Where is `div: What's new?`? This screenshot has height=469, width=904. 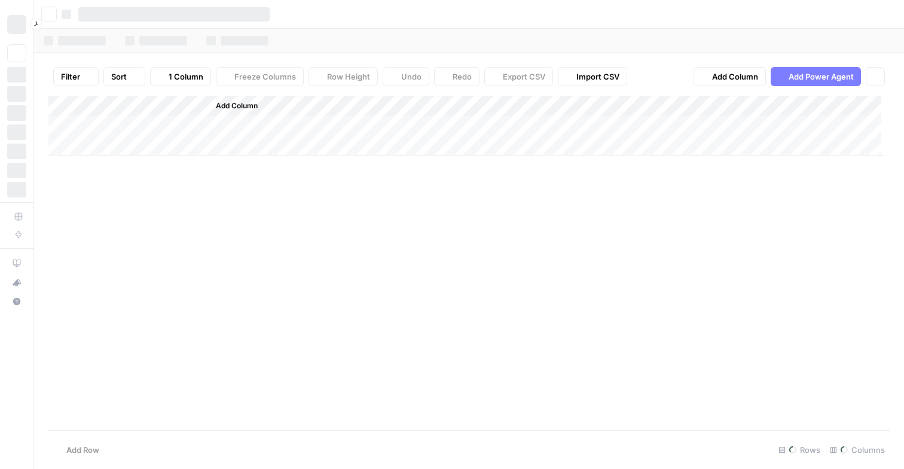 div: What's new? is located at coordinates (17, 282).